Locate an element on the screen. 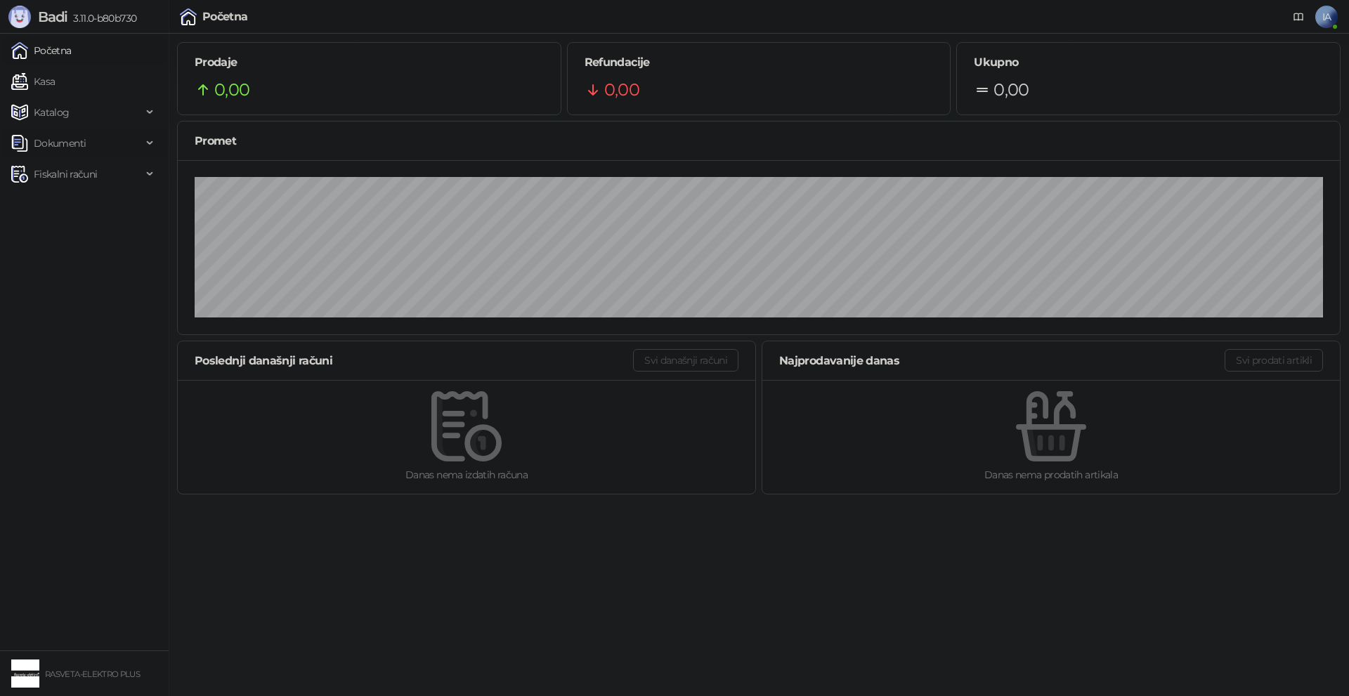 The height and width of the screenshot is (696, 1349). div: Danas nema izdatih računa is located at coordinates (467, 475).